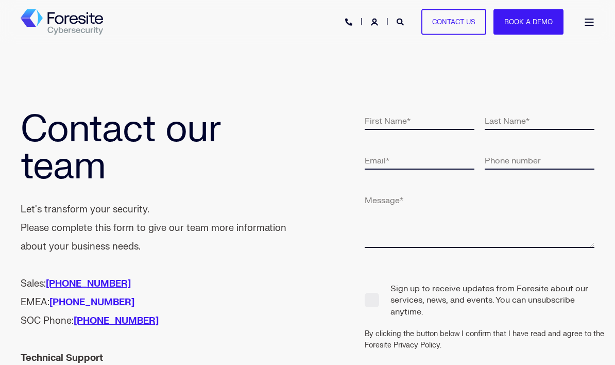 The height and width of the screenshot is (365, 615). I want to click on img: Foresite logo, a hexagon shape of blues with a directional arrow to the right hand side, and the ..., so click(62, 22).